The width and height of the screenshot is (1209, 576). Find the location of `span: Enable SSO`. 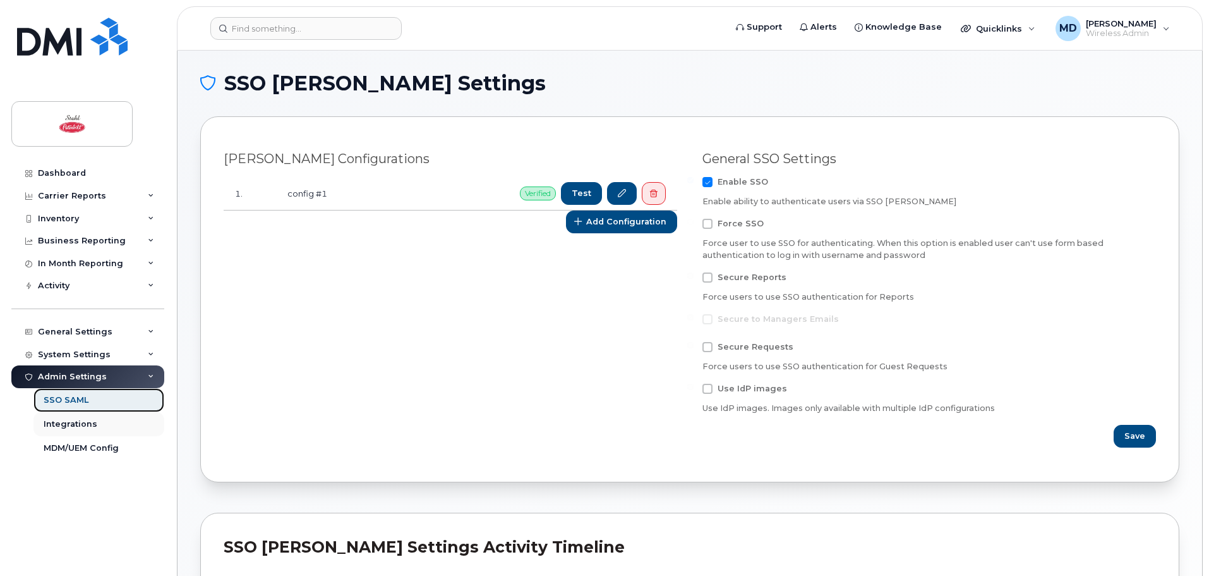

span: Enable SSO is located at coordinates (743, 181).